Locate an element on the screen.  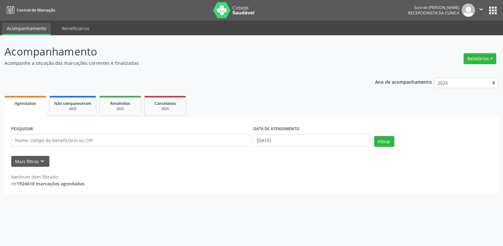
span: Recepcionista da clínica is located at coordinates (434, 13).